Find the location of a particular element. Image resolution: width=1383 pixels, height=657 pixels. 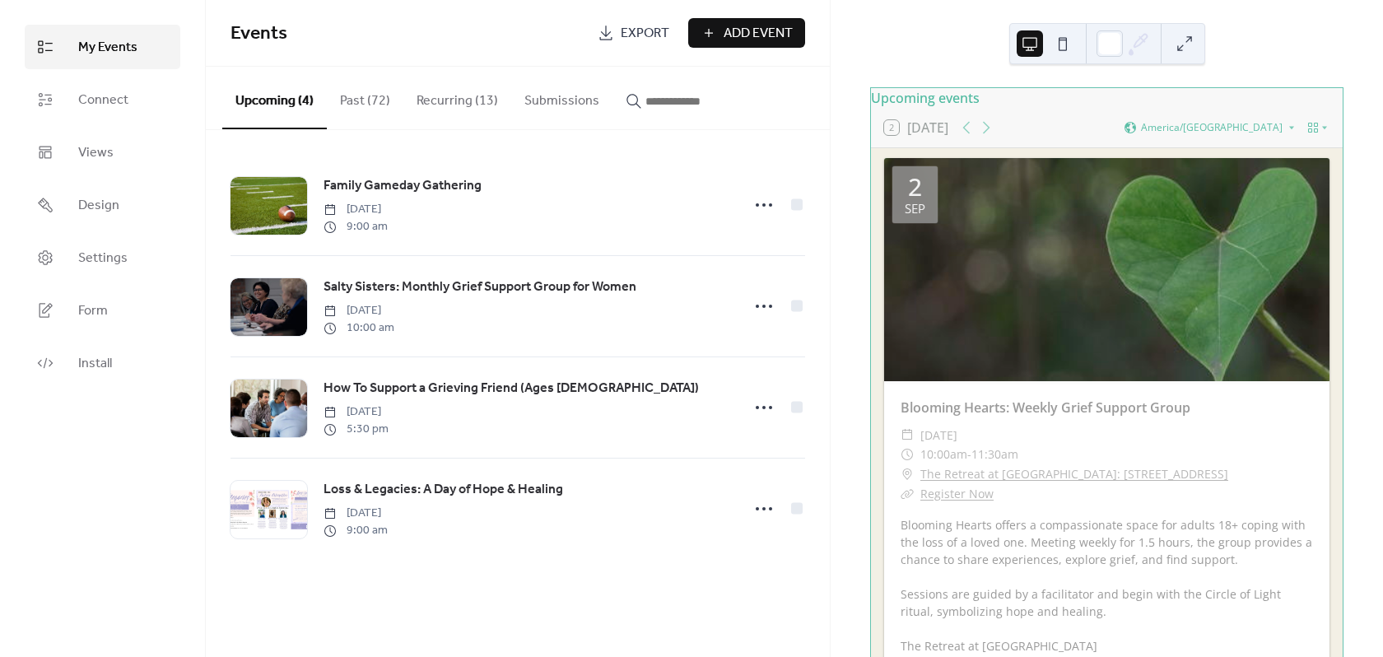

span: Settings is located at coordinates (103, 259).